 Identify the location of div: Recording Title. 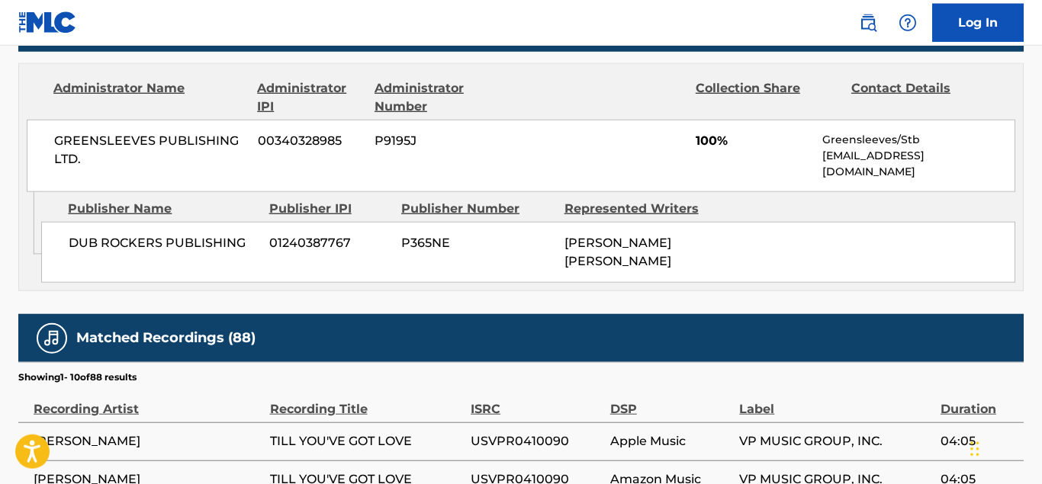
(367, 401).